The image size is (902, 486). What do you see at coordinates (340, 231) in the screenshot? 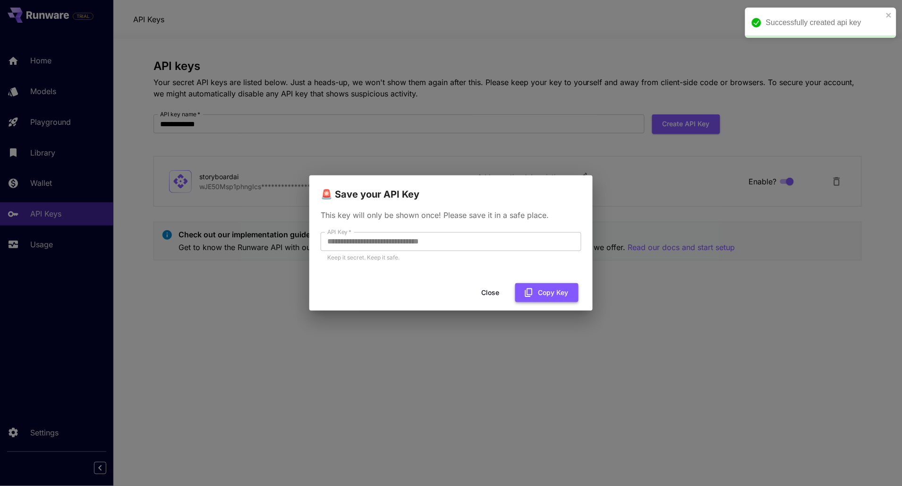
I see `label: API Key` at bounding box center [340, 231].